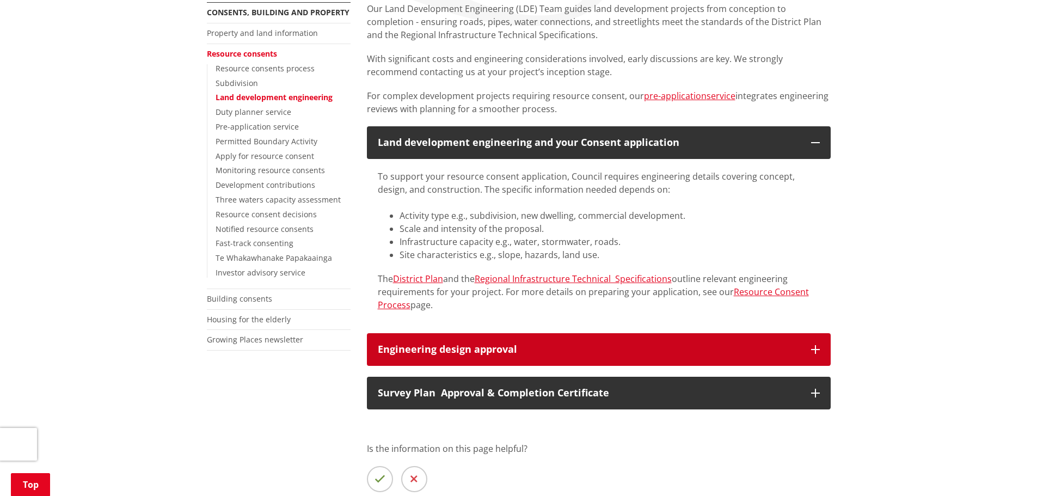 This screenshot has width=1037, height=496. Describe the element at coordinates (257, 126) in the screenshot. I see `a: Pre-application service` at that location.